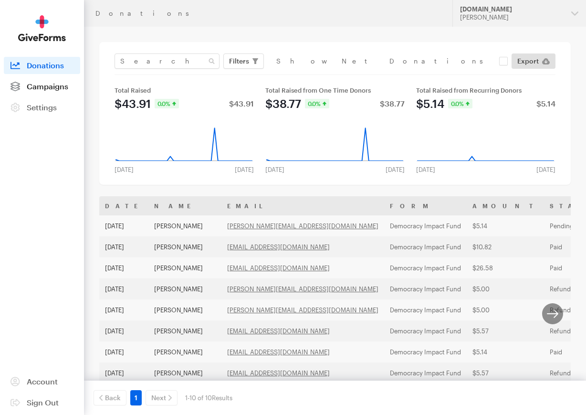 This screenshot has height=415, width=586. Describe the element at coordinates (185, 206) in the screenshot. I see `th: Name` at that location.